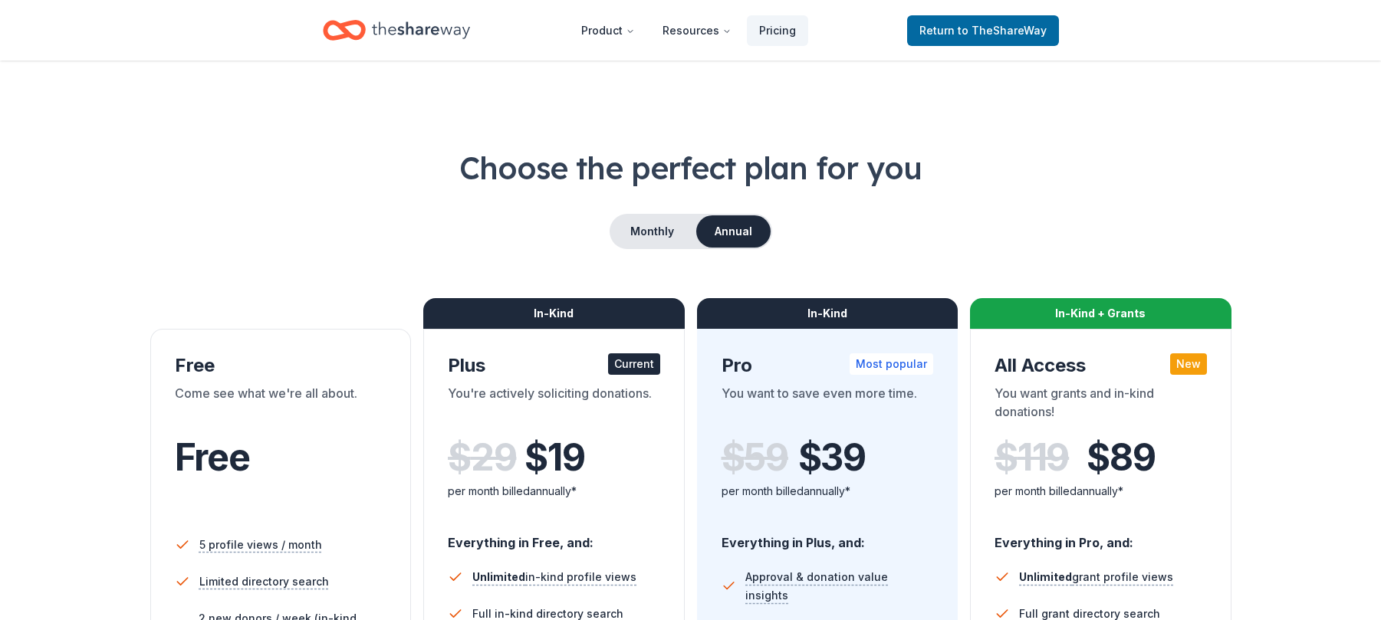 The width and height of the screenshot is (1381, 620). I want to click on nav: Main, so click(688, 30).